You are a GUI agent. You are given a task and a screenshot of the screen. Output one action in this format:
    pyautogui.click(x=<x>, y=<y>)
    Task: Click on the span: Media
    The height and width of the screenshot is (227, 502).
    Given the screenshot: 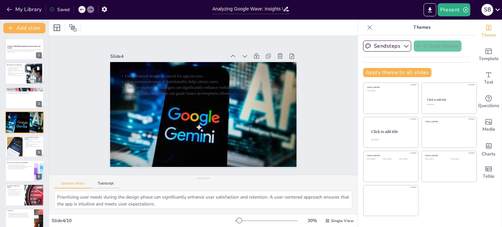 What is the action you would take?
    pyautogui.click(x=489, y=129)
    